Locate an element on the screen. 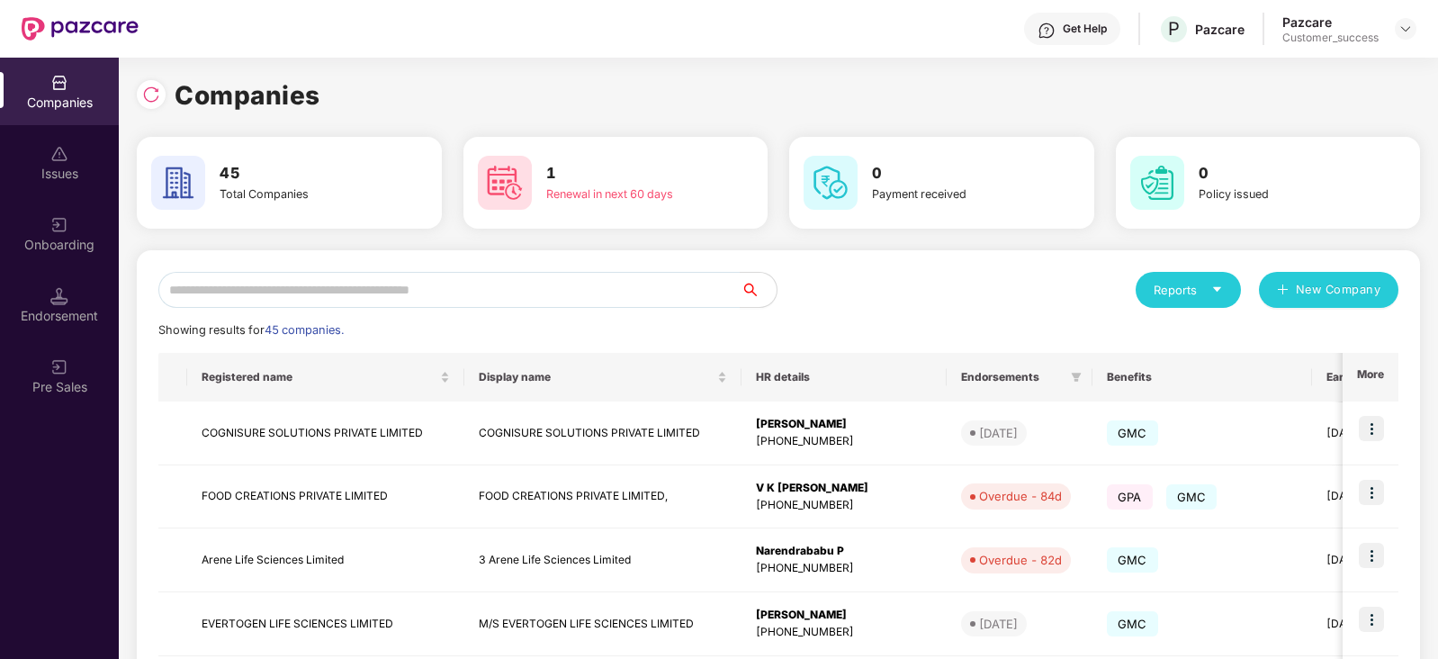 This screenshot has height=659, width=1438. div: Total Companies is located at coordinates (297, 194).